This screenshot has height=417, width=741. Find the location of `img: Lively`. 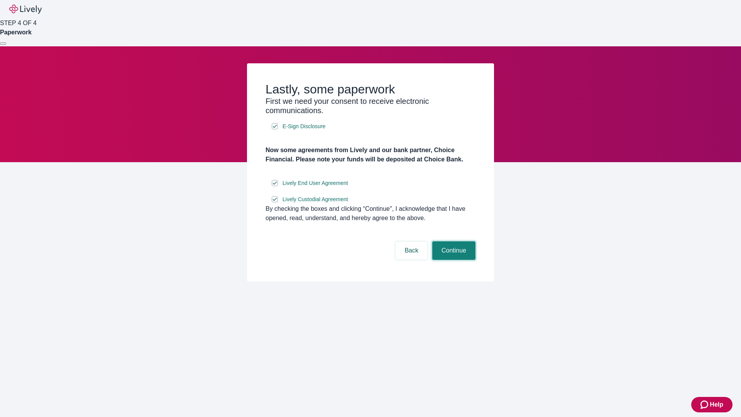

img: Lively is located at coordinates (25, 9).